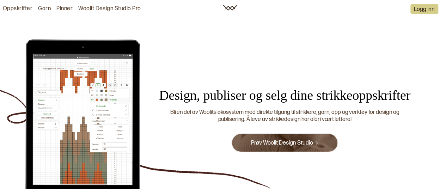  What do you see at coordinates (44, 9) in the screenshot?
I see `a: Garn` at bounding box center [44, 9].